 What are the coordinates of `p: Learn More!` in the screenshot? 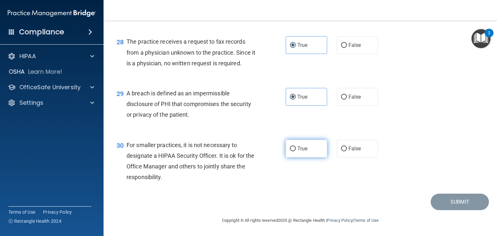 It's located at (45, 72).